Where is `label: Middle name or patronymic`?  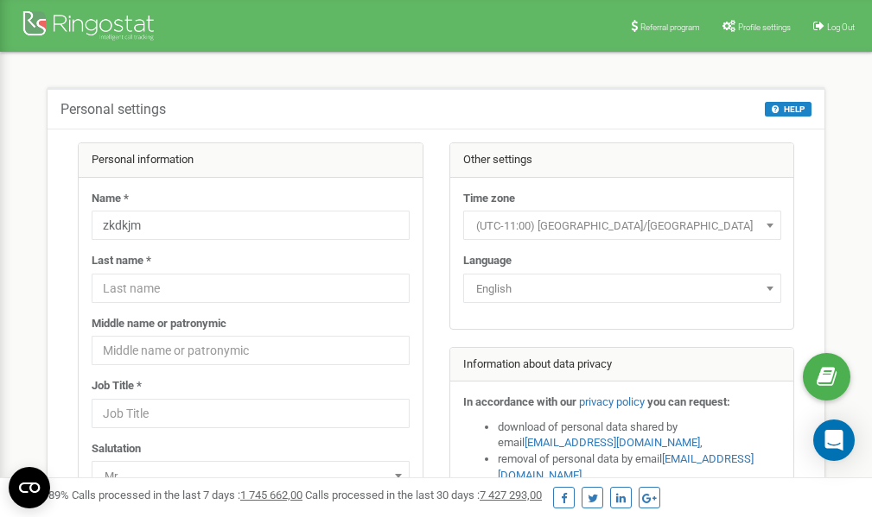
label: Middle name or patronymic is located at coordinates (159, 324).